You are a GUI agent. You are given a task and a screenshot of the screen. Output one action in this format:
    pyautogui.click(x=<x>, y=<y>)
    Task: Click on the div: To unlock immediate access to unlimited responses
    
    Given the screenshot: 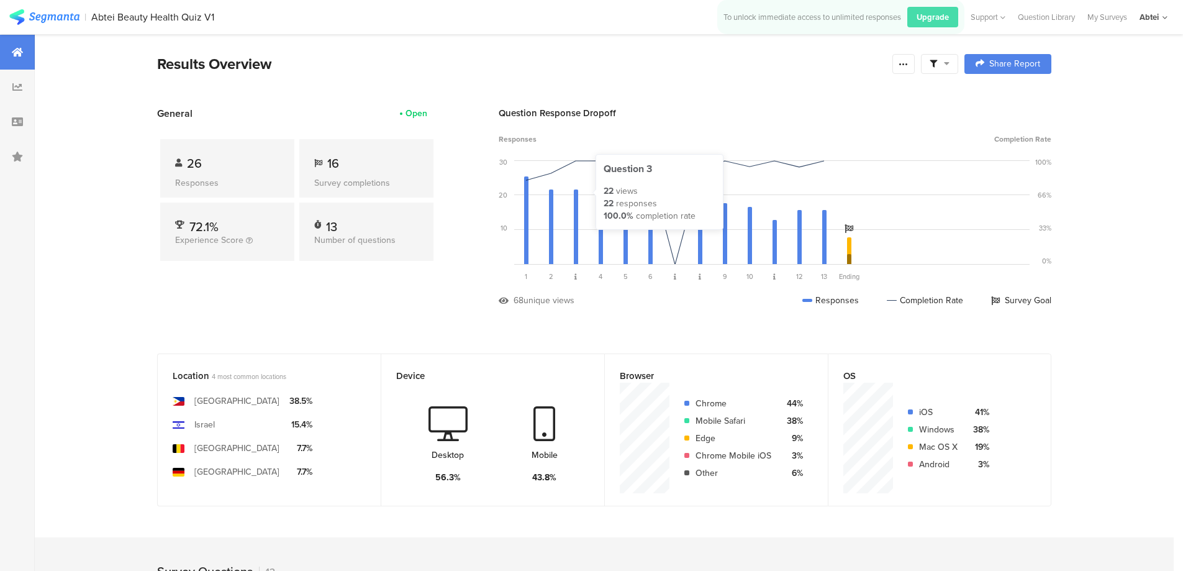 What is the action you would take?
    pyautogui.click(x=812, y=17)
    